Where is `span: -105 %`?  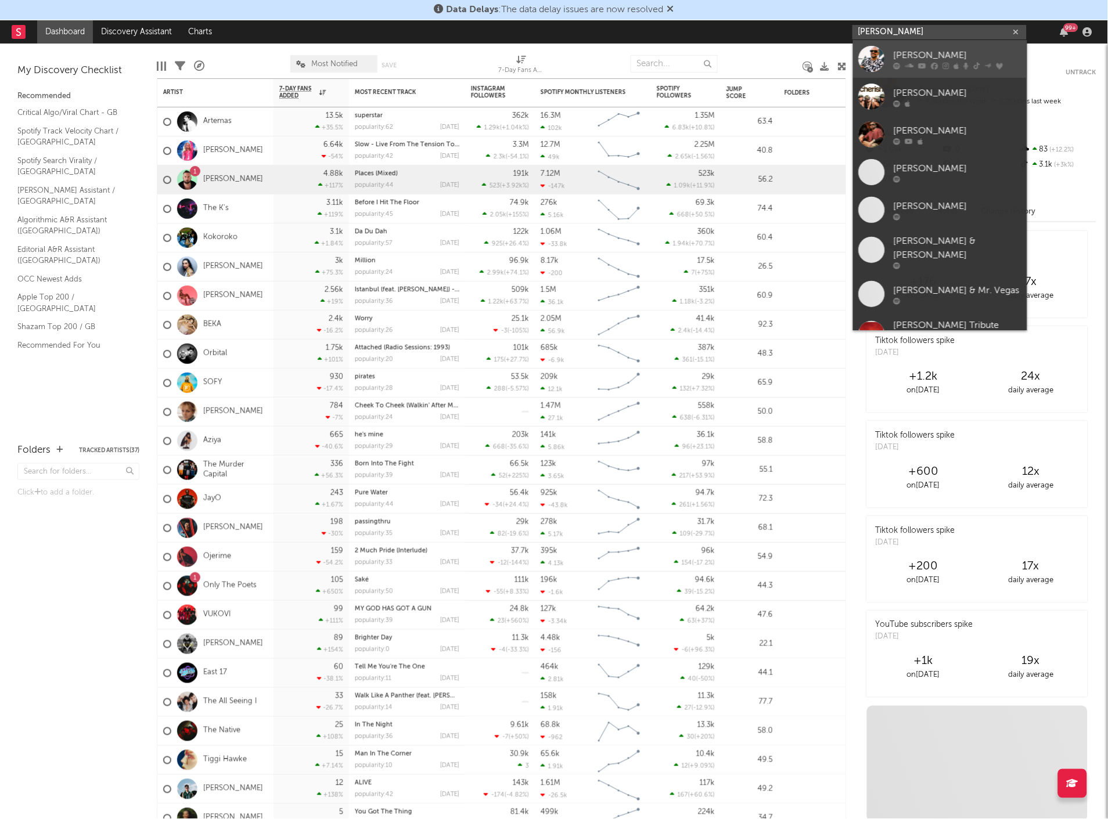
span: -105 % is located at coordinates (518, 331).